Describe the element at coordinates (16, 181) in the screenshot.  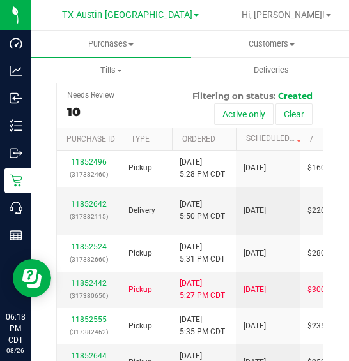
I see `inline-svg: Retail` at that location.